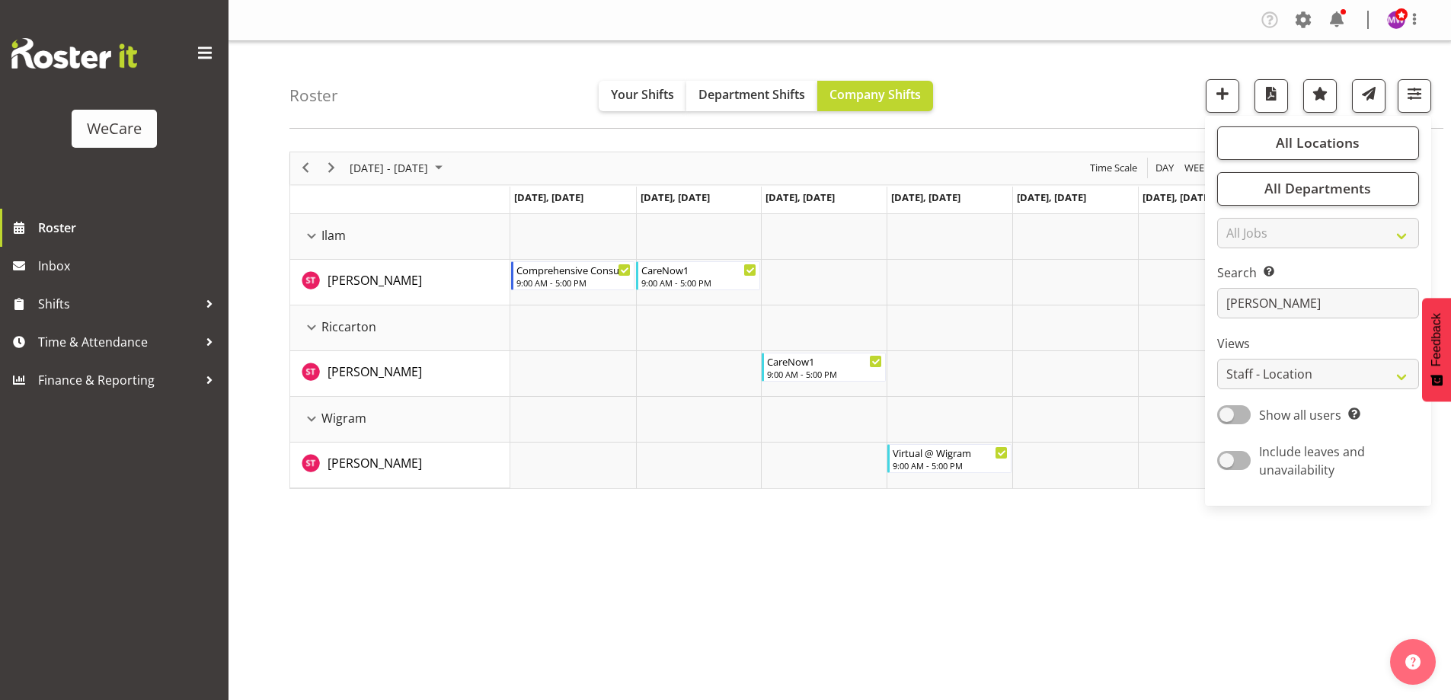 This screenshot has width=1451, height=700. Describe the element at coordinates (949, 458) in the screenshot. I see `div: Simone Turner"s event - Virtual @ Wigram Begin From Thursday, October 2, 2025 at 9:00:00 AM GMT+1...` at that location.